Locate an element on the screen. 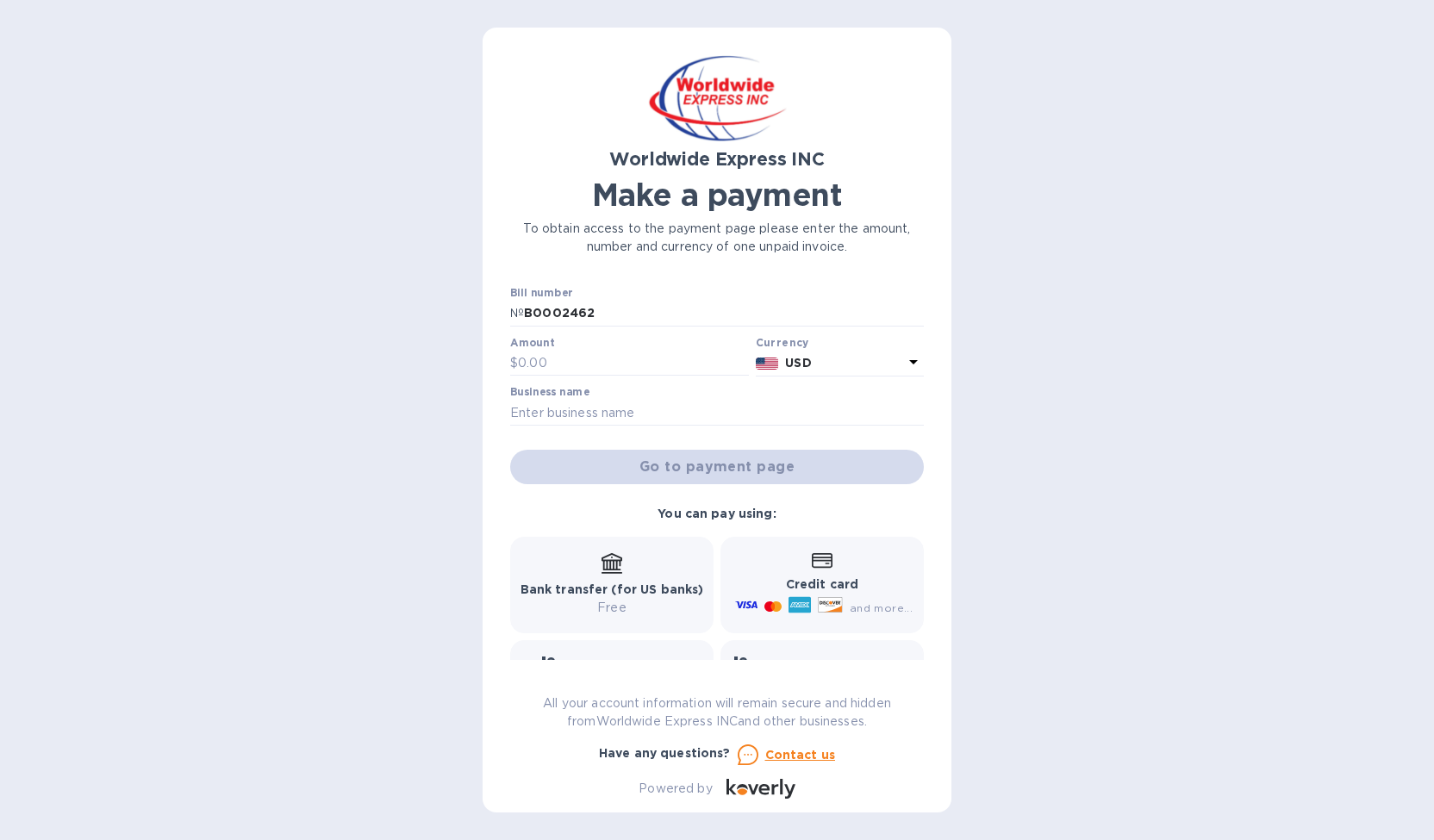 The height and width of the screenshot is (840, 1434). p: All your account information will remain secure and hidden from Worldwide Express INC and other b... is located at coordinates (717, 713).